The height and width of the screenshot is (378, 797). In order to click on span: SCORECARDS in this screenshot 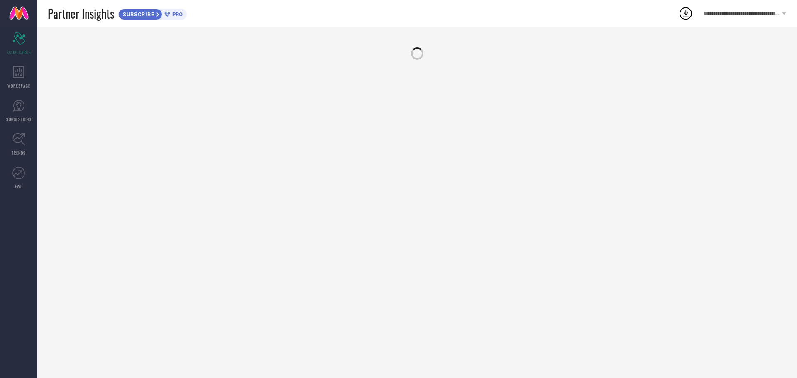, I will do `click(19, 52)`.